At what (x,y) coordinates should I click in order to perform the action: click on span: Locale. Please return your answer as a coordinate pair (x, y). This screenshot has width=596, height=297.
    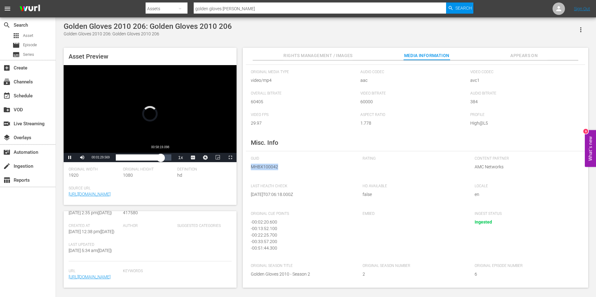
    Looking at the image, I should click on (526, 187).